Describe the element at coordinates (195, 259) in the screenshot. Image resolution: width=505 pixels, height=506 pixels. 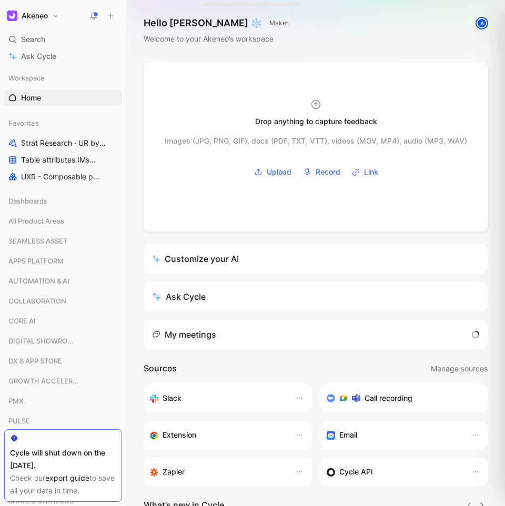
I see `div: Customize your AI` at that location.